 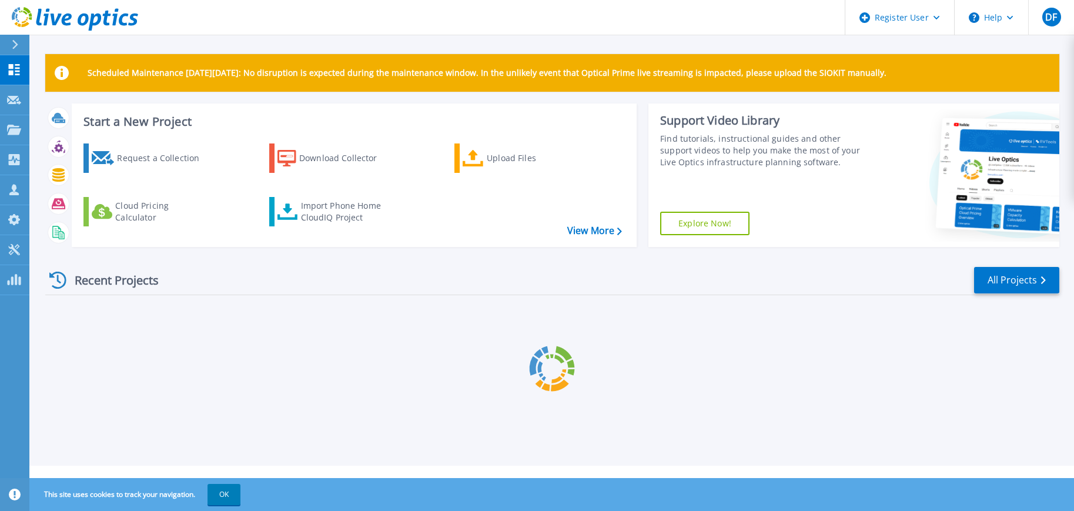 What do you see at coordinates (764, 151) in the screenshot?
I see `div: Find tutorials, instructional guides and other support videos to help you make the most of your L...` at bounding box center [764, 151].